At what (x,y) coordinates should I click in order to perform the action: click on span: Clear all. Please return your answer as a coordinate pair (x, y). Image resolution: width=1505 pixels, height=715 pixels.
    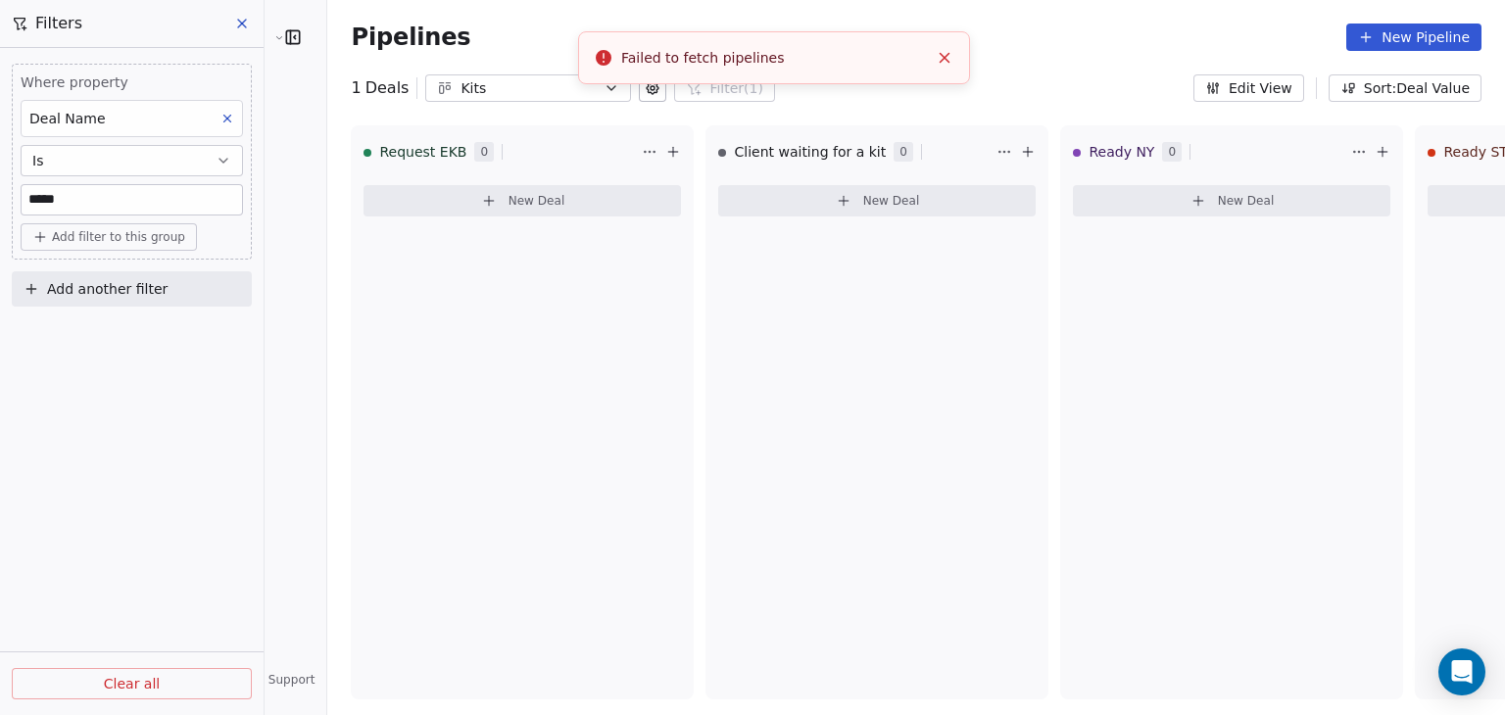
    Looking at the image, I should click on (131, 684).